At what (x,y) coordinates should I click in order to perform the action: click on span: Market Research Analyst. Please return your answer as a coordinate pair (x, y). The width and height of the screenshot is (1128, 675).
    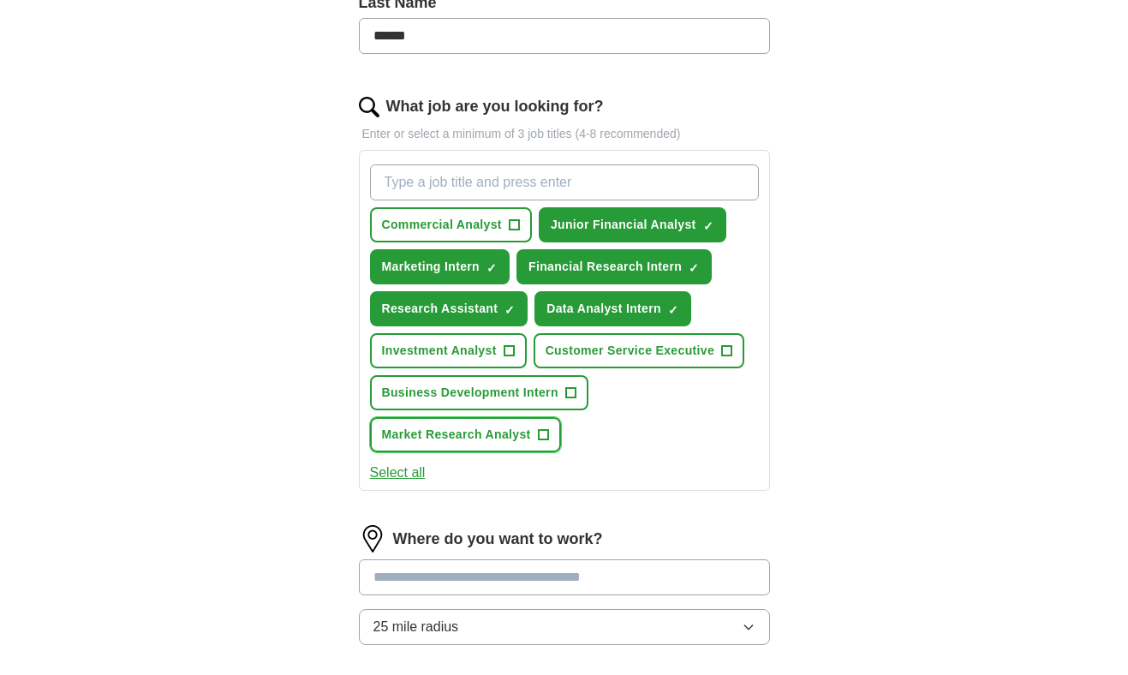
    Looking at the image, I should click on (457, 434).